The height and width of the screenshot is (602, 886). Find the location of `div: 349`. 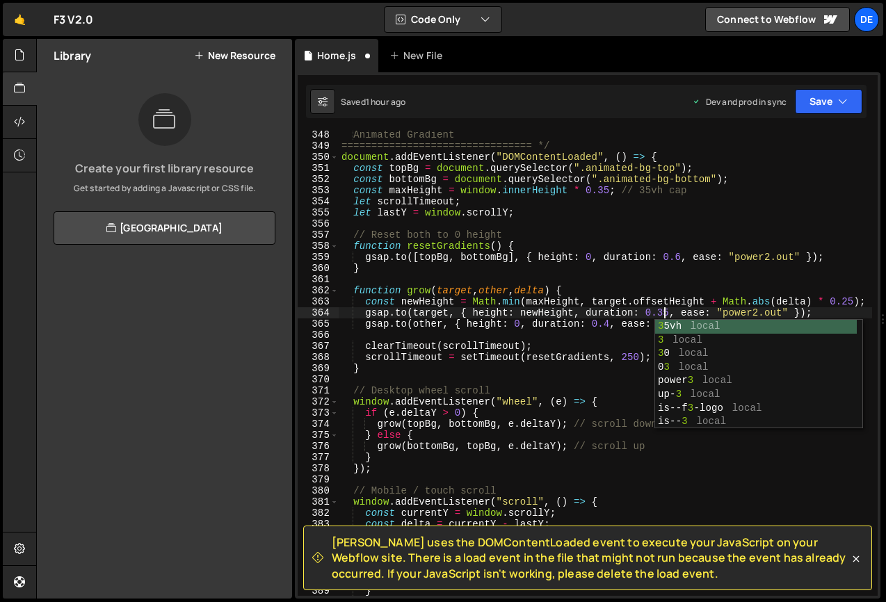

div: 349 is located at coordinates (318, 146).